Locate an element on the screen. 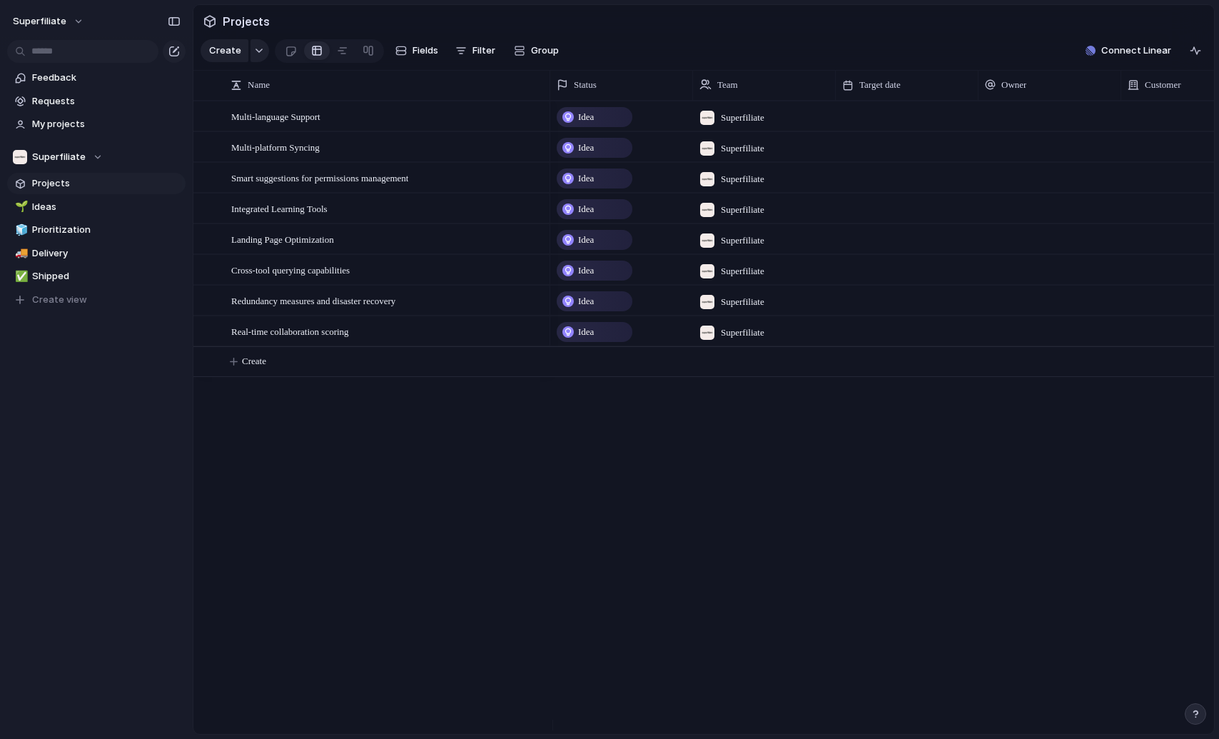 This screenshot has width=1219, height=739. span: Prioritization is located at coordinates (106, 230).